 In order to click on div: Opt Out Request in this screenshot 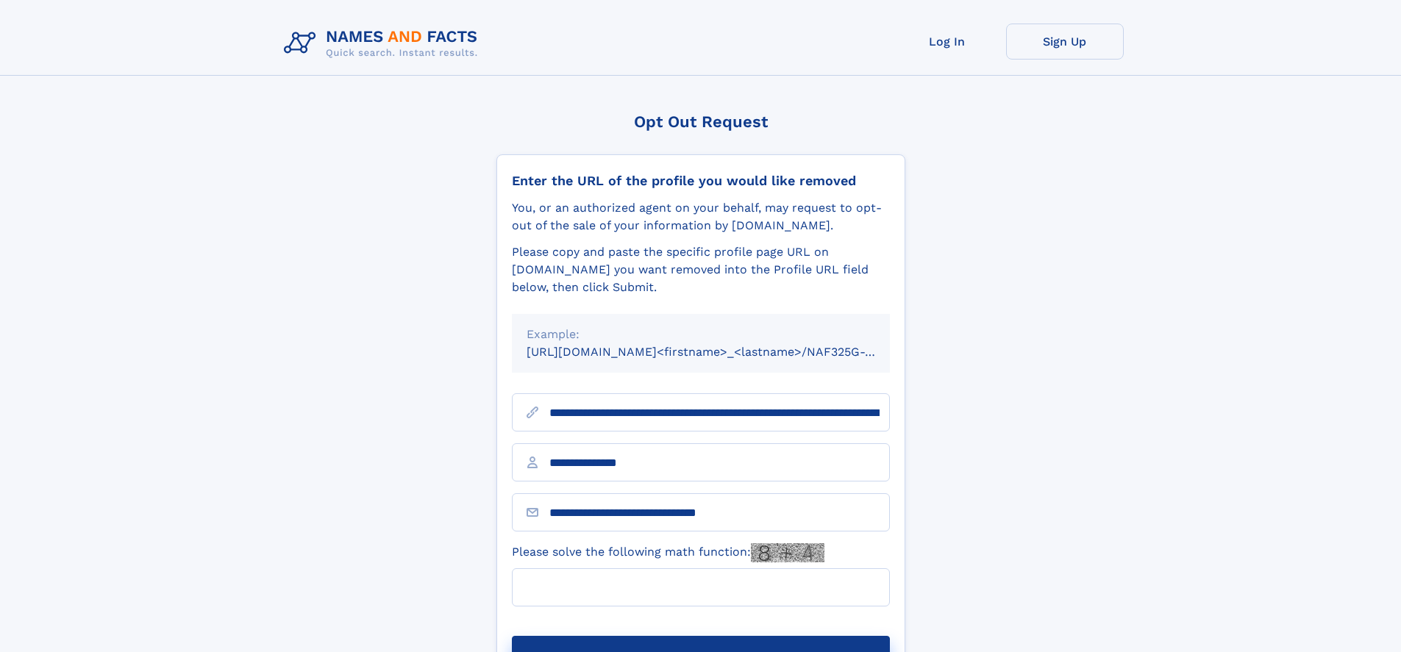, I will do `click(701, 121)`.